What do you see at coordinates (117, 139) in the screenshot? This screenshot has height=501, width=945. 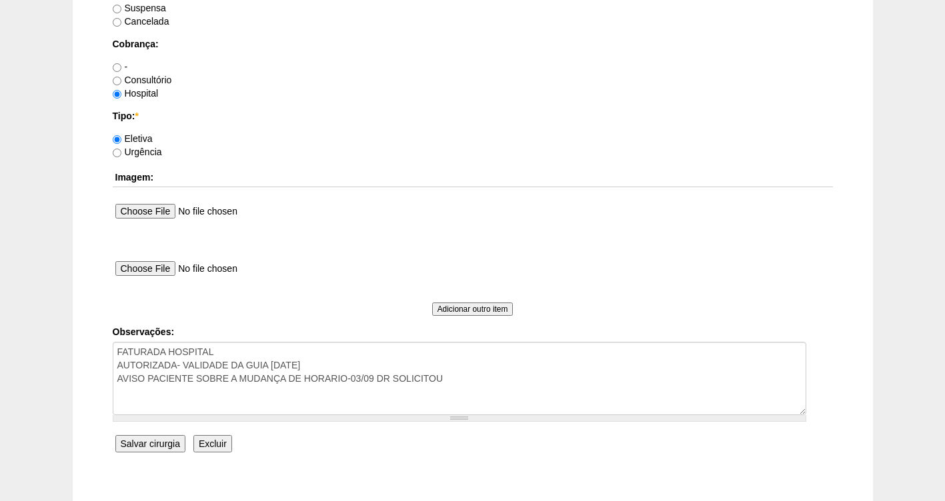 I see `input: Eletiva` at bounding box center [117, 139].